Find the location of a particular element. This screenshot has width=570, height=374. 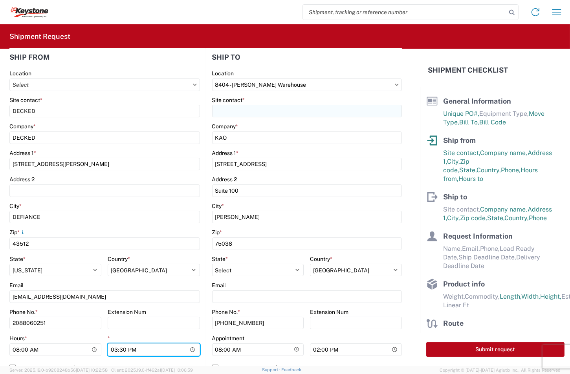

span: Bill Code is located at coordinates (493, 122).